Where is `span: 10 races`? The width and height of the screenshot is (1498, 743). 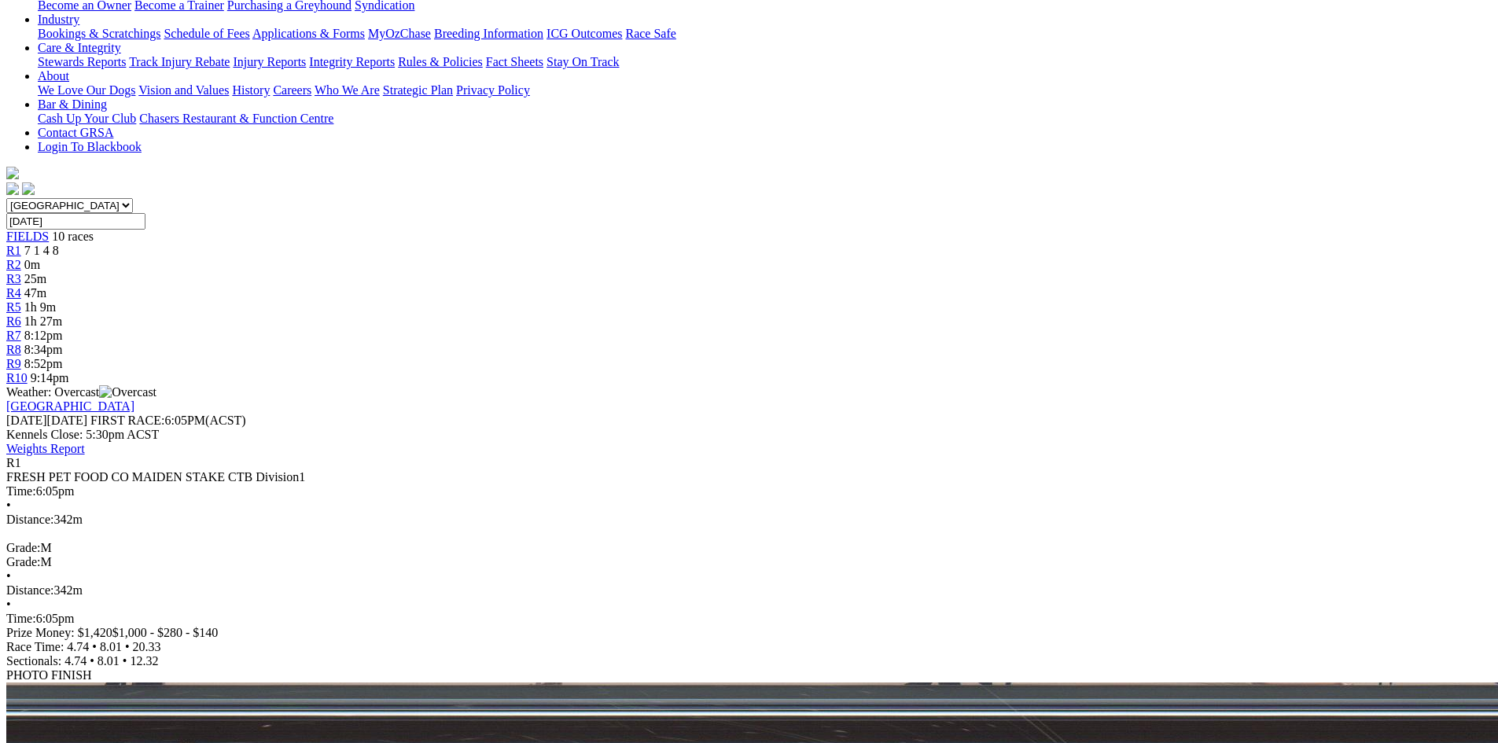
span: 10 races is located at coordinates (72, 236).